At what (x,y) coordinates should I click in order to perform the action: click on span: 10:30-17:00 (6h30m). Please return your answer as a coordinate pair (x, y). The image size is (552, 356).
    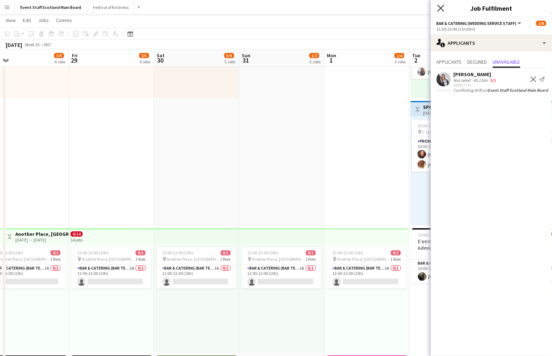
    Looking at the image, I should click on (436, 126).